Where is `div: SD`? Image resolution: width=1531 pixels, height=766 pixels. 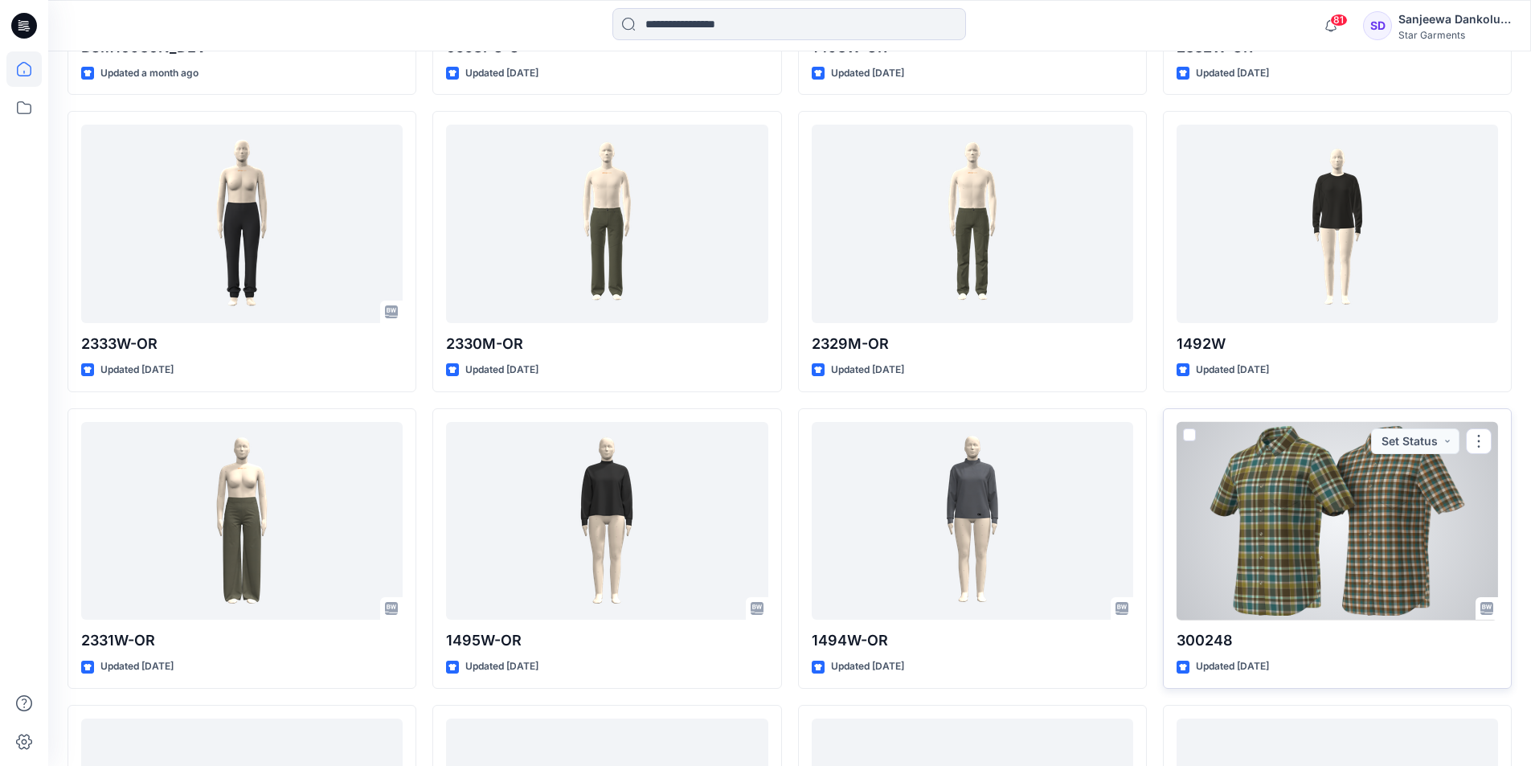 div: SD is located at coordinates (1377, 26).